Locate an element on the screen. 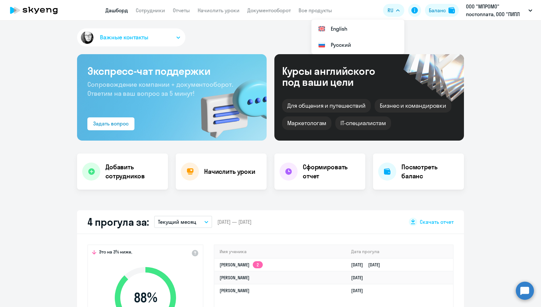 The image size is (541, 307). a: Документооборот is located at coordinates (269, 10).